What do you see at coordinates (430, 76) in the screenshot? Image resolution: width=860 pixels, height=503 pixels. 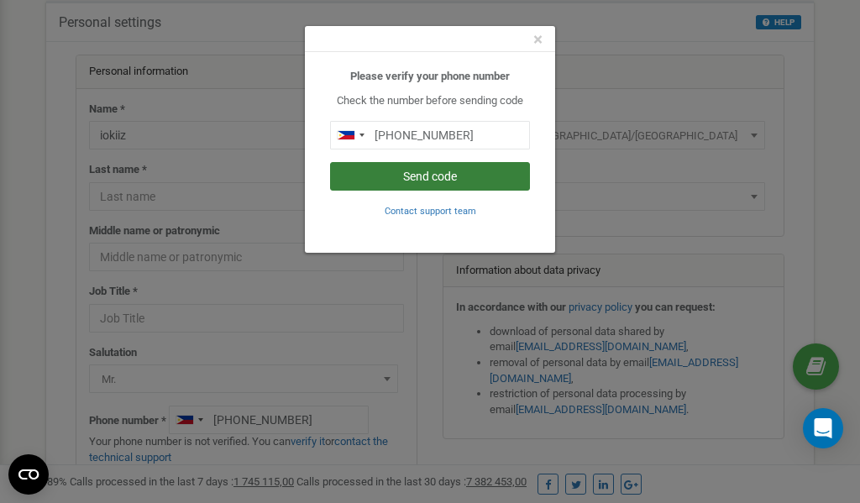 I see `b: Please verify your phone number` at bounding box center [430, 76].